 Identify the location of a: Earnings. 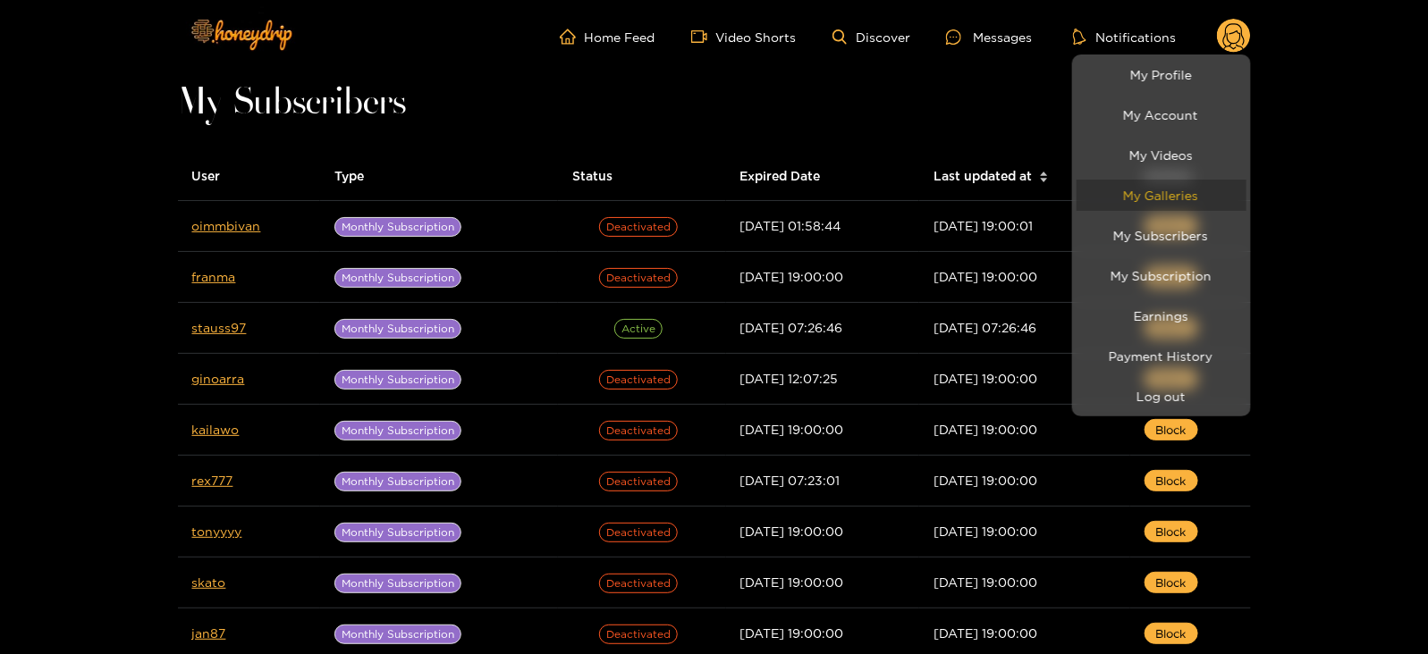
(1161, 316).